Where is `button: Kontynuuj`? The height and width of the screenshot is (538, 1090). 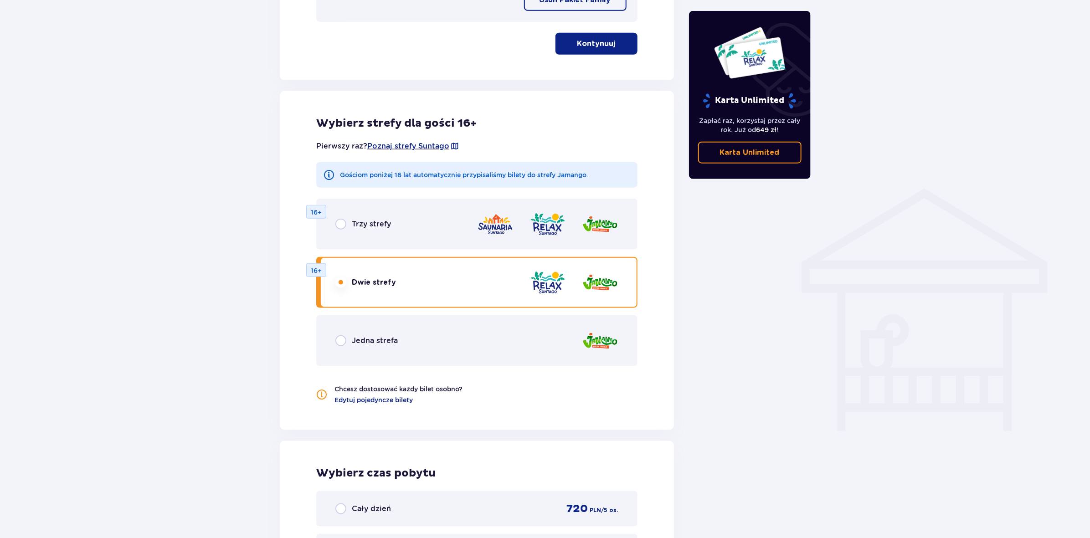 button: Kontynuuj is located at coordinates (597, 44).